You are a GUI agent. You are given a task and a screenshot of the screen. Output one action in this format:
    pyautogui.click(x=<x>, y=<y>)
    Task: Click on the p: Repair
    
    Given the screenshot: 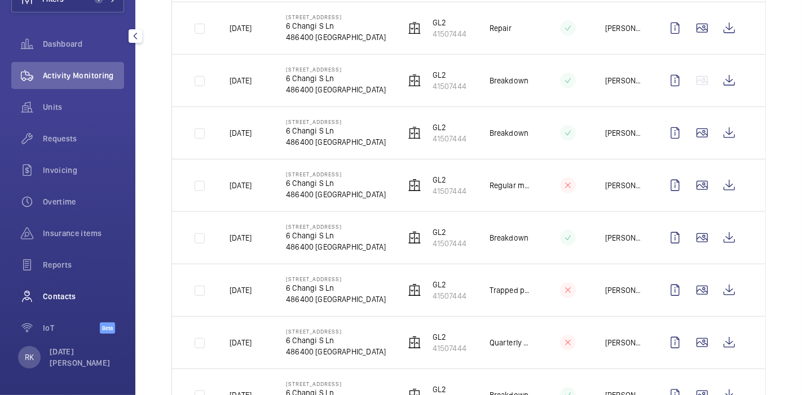 What is the action you would take?
    pyautogui.click(x=501, y=28)
    